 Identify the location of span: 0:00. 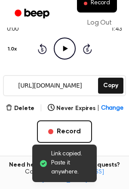
(13, 29).